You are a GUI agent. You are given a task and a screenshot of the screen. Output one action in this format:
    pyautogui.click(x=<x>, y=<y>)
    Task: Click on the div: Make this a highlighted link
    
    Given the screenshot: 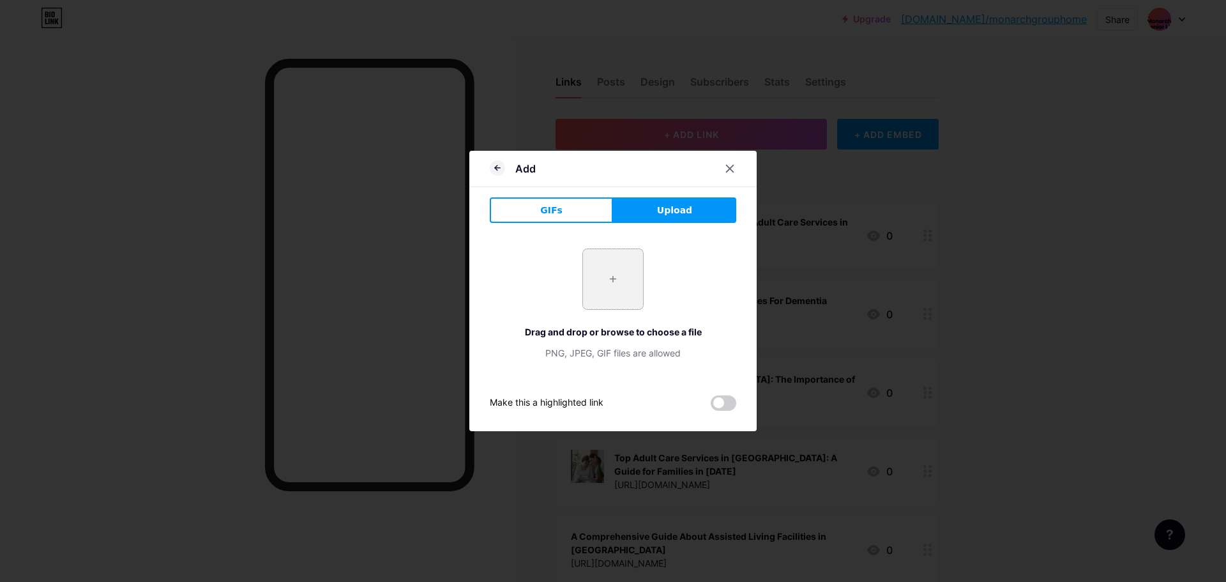 What is the action you would take?
    pyautogui.click(x=547, y=403)
    